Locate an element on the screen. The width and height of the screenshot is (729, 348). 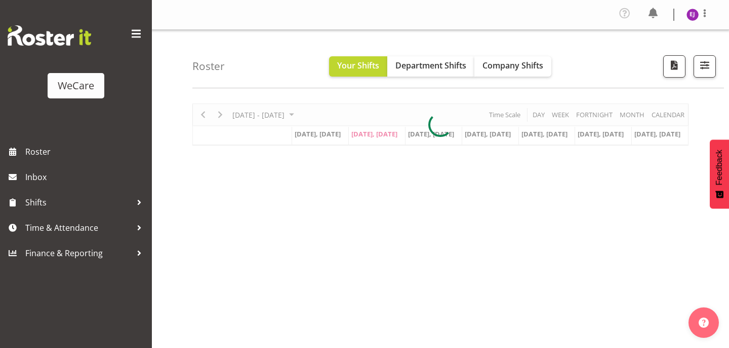
button: Filter Shifts is located at coordinates (705, 66).